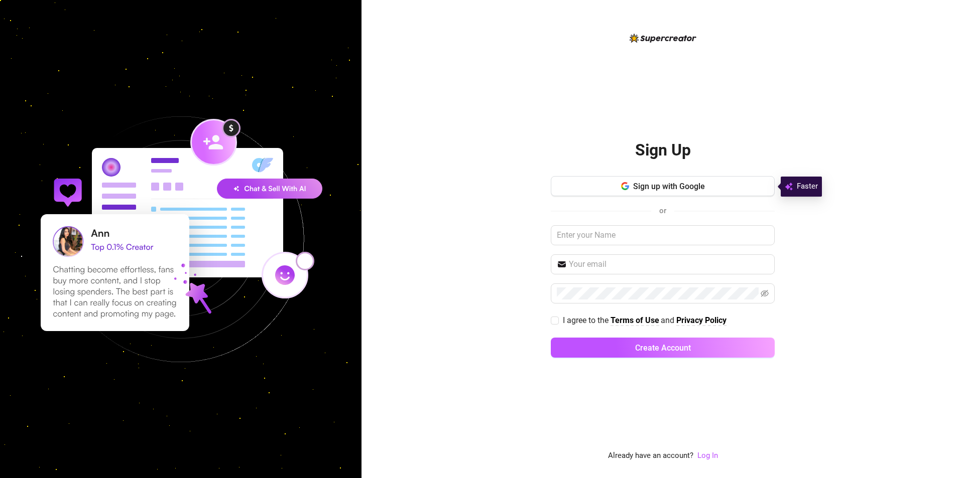  Describe the element at coordinates (662, 211) in the screenshot. I see `span: or` at that location.